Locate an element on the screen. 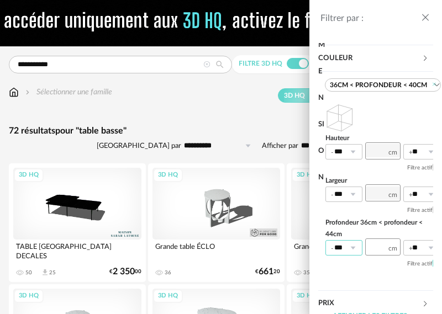 Image resolution: width=442 pixels, height=314 pixels. span: 36cm < profondeur < 40cm is located at coordinates (382, 85).